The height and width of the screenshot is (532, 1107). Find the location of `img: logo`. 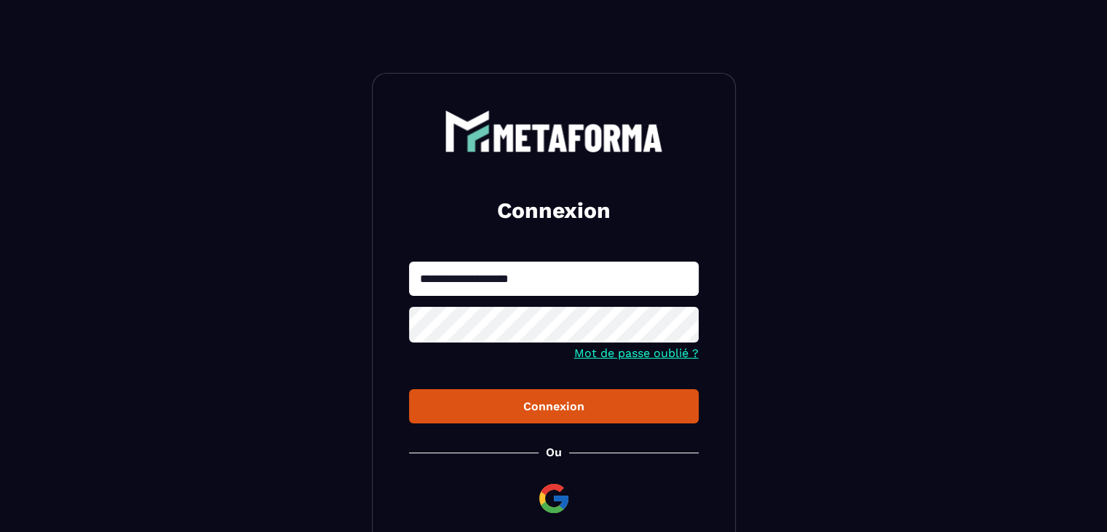

img: logo is located at coordinates (554, 131).